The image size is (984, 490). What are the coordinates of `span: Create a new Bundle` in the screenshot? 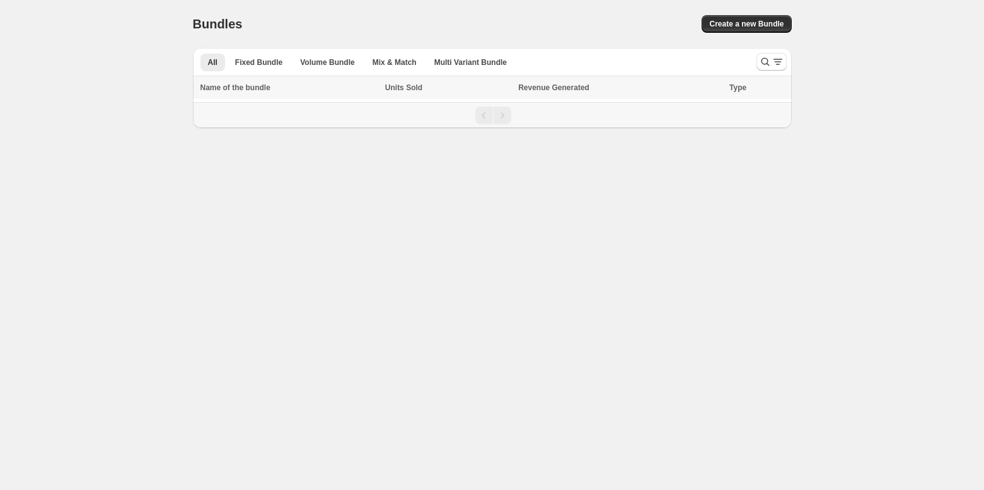 It's located at (746, 24).